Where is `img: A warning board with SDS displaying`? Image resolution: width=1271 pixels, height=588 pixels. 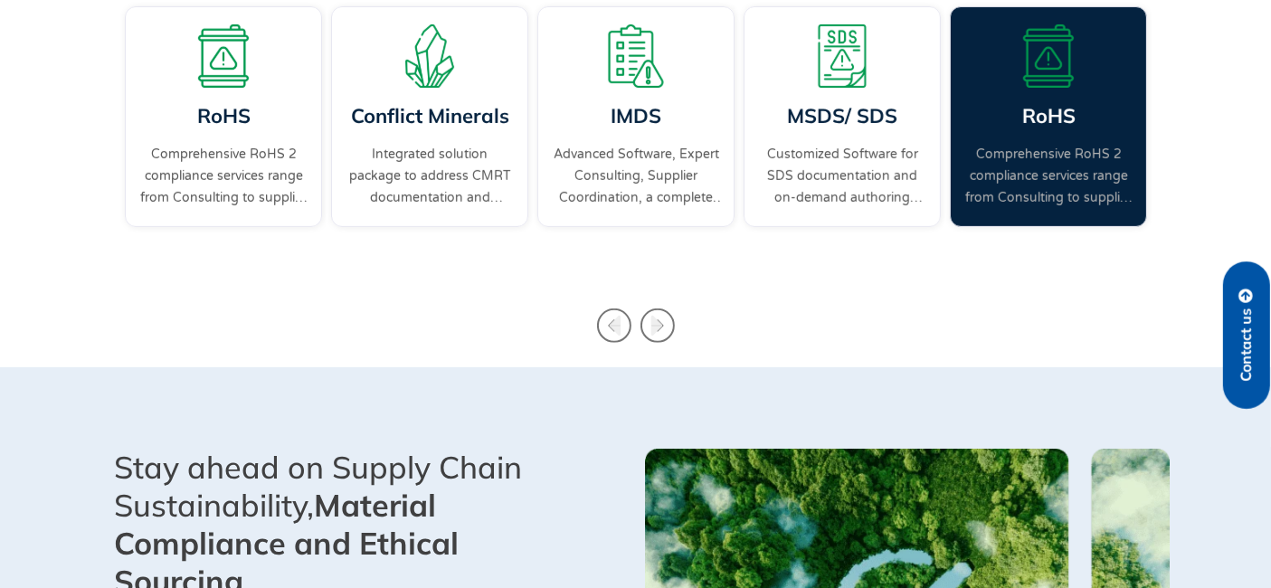 img: A warning board with SDS displaying is located at coordinates (842, 56).